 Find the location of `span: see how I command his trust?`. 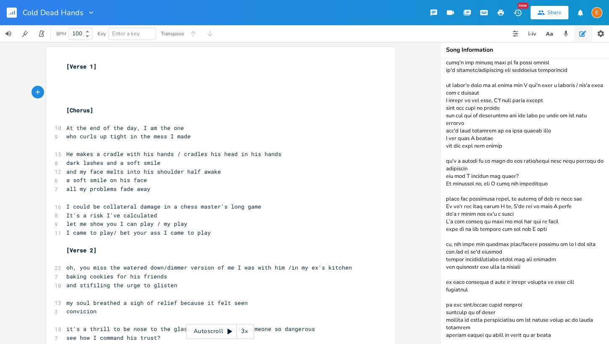

span: see how I command his trust? is located at coordinates (113, 337).